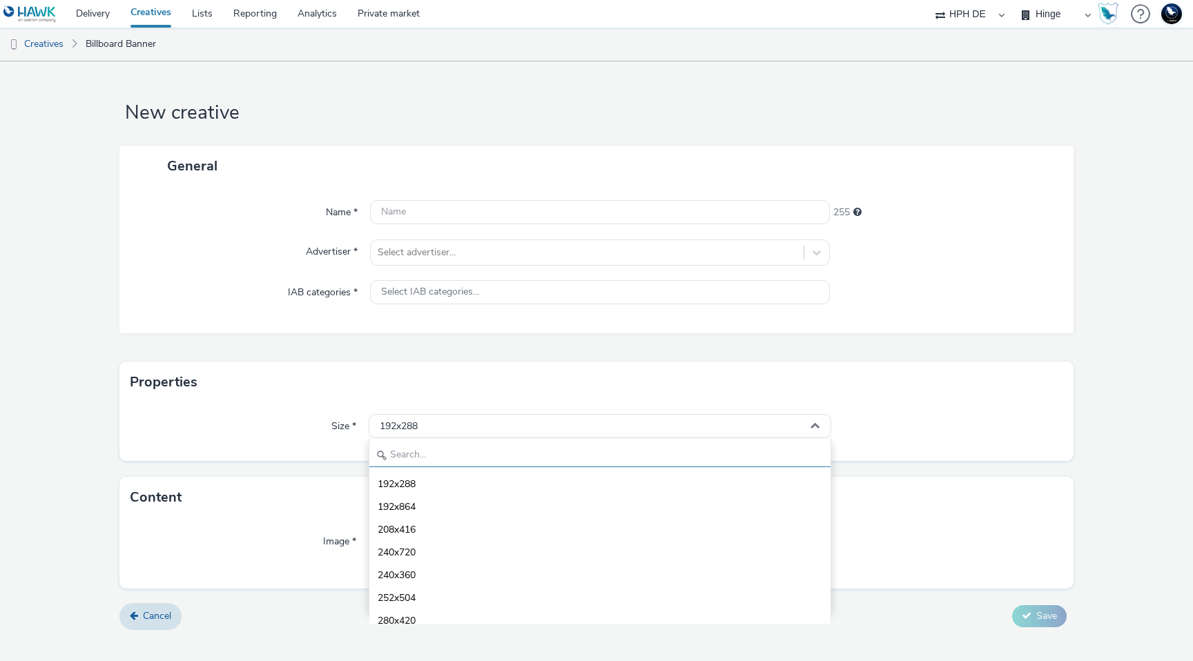 This screenshot has width=1193, height=661. I want to click on h3: Content, so click(155, 498).